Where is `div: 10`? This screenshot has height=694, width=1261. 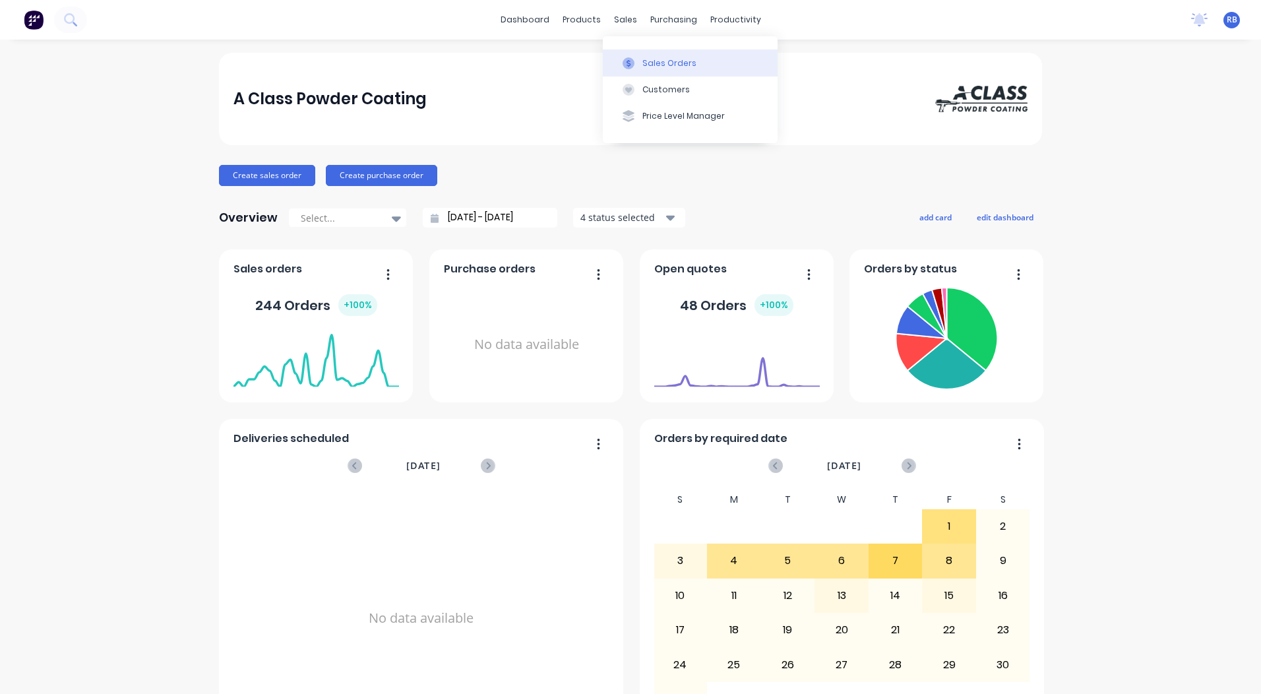 div: 10 is located at coordinates (681, 596).